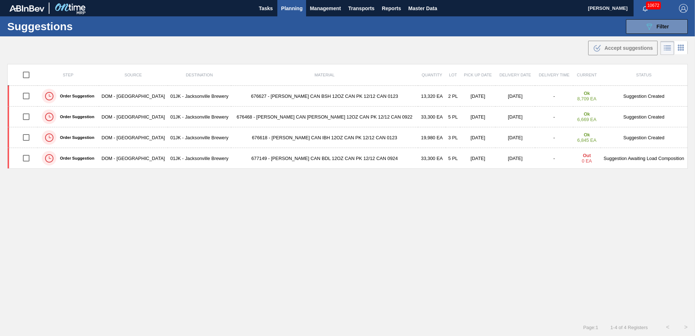  Describe the element at coordinates (324, 75) in the screenshot. I see `span: Material` at that location.